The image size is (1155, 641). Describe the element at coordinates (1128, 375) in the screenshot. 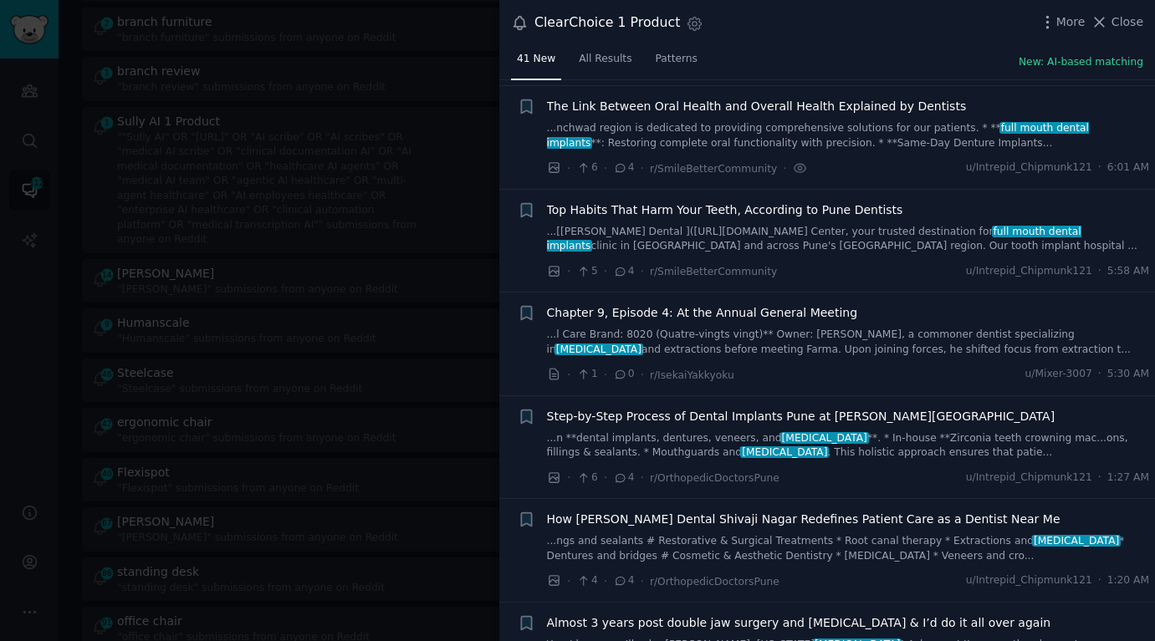

I see `span: 5:30 AM` at that location.